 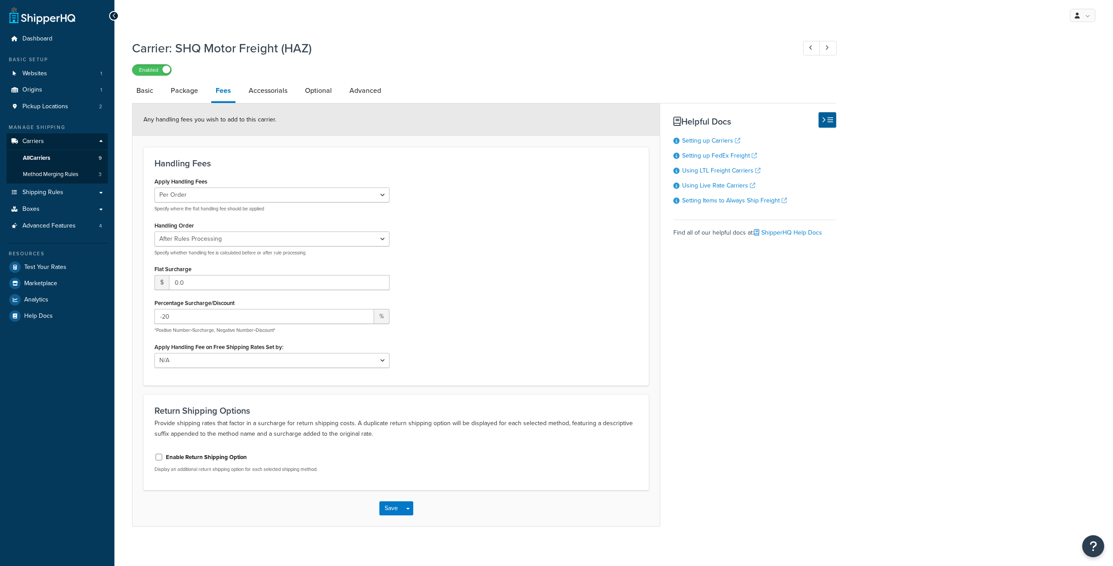 I want to click on span: Boxes, so click(x=31, y=209).